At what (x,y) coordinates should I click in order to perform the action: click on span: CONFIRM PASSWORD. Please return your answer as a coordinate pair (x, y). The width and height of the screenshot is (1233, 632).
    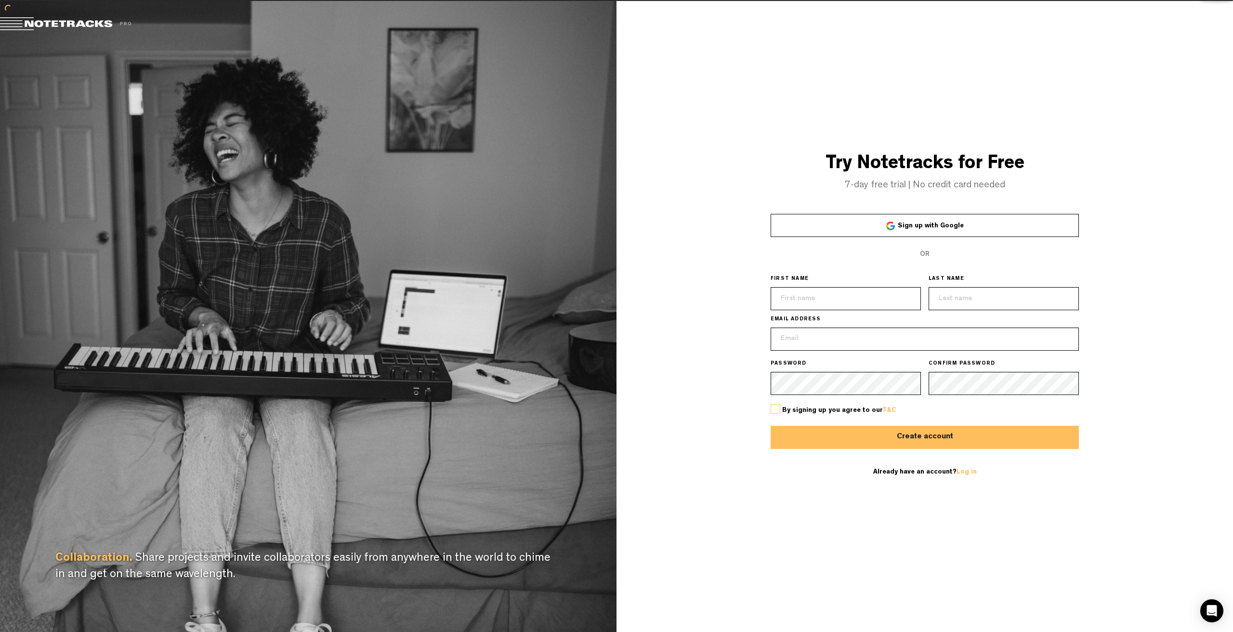
    Looking at the image, I should click on (962, 364).